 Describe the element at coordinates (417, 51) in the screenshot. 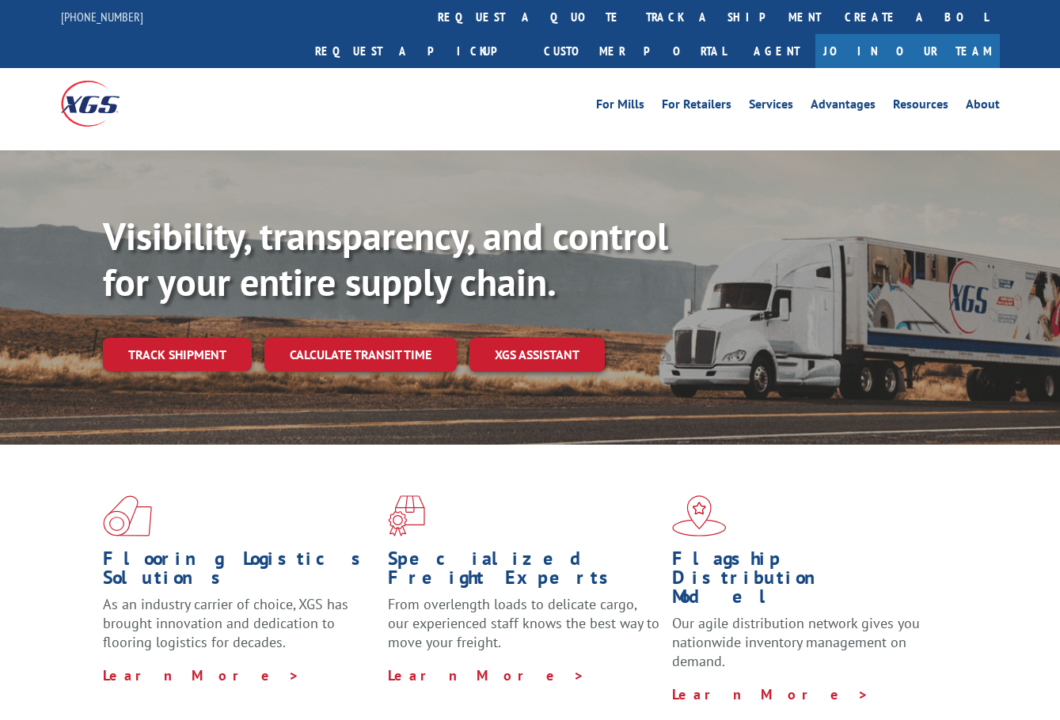

I see `a: Request a pickup` at that location.